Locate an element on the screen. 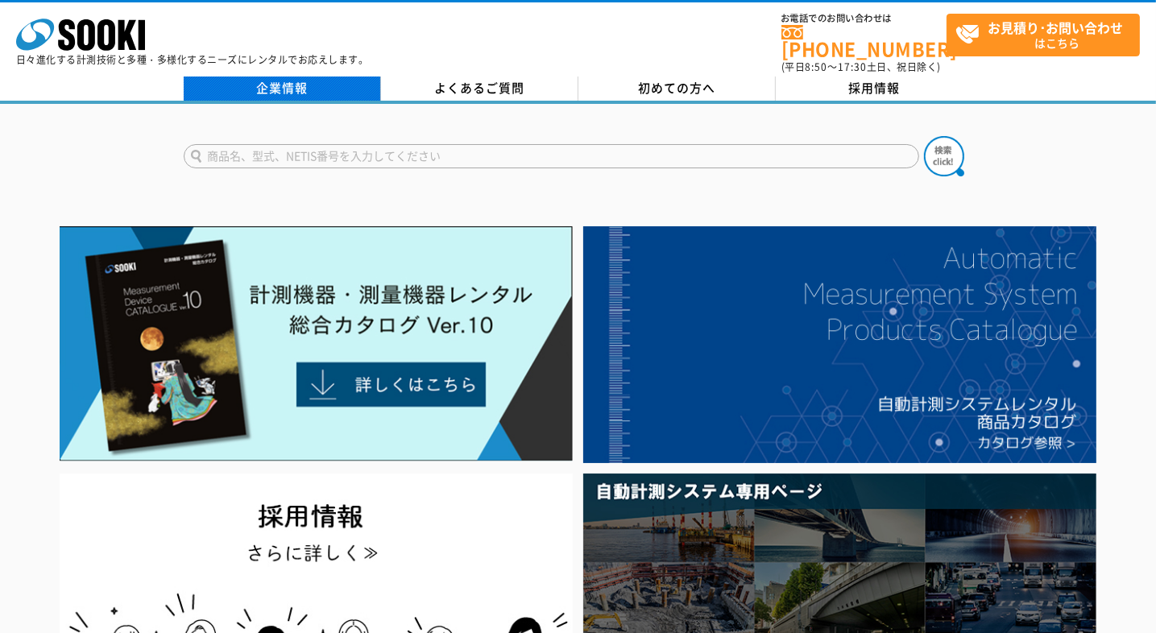  input: 商品名、型式、NETIS番号を入力してください is located at coordinates (551, 156).